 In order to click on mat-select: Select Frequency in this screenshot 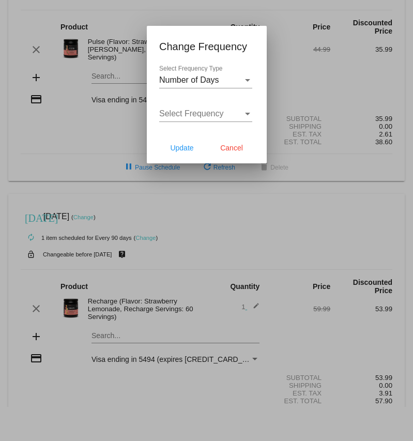, I will do `click(206, 114)`.